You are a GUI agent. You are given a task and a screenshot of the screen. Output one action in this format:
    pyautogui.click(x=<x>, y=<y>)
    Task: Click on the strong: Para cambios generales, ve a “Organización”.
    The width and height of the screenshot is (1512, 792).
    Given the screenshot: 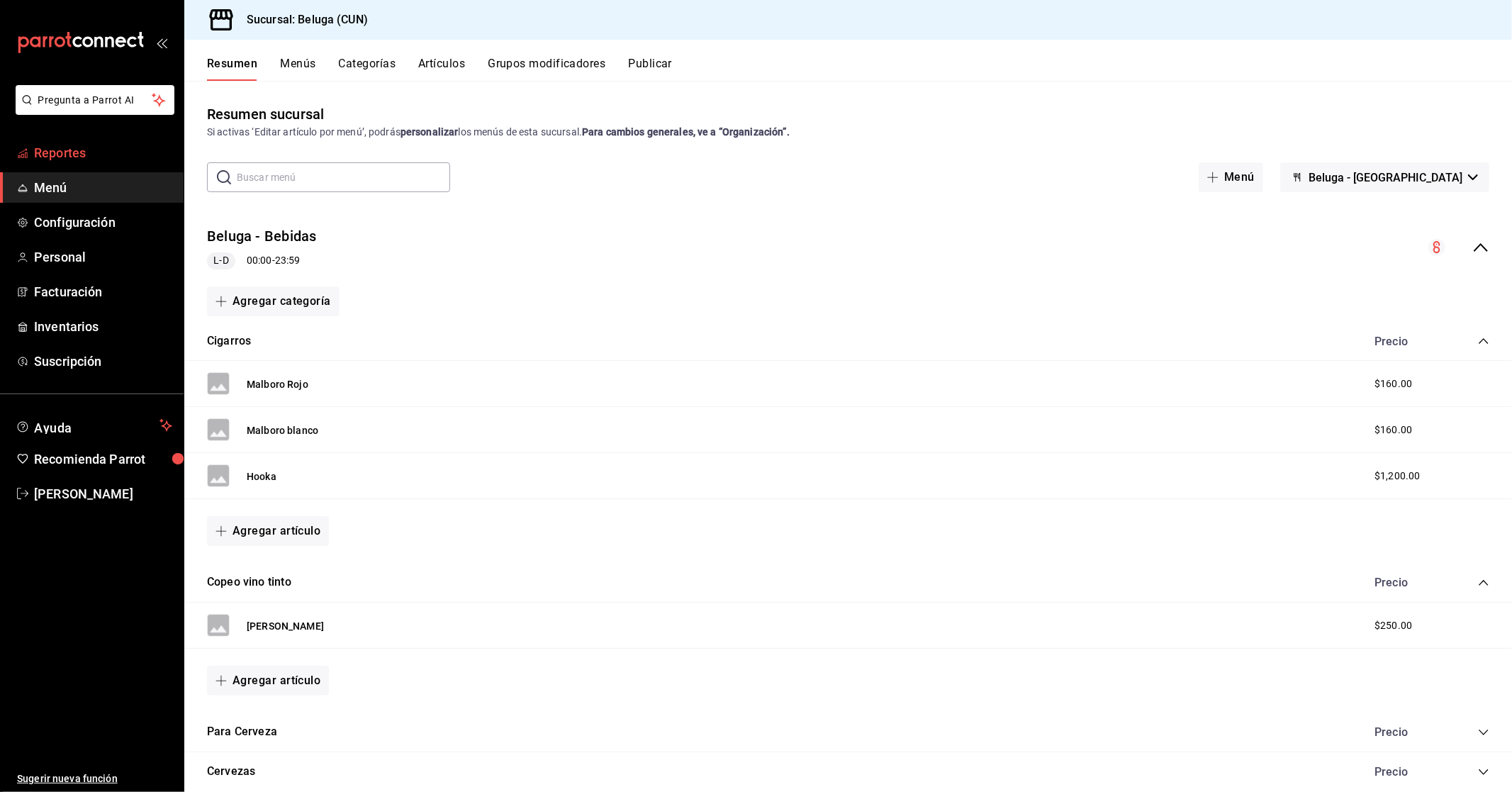 What is the action you would take?
    pyautogui.click(x=685, y=132)
    